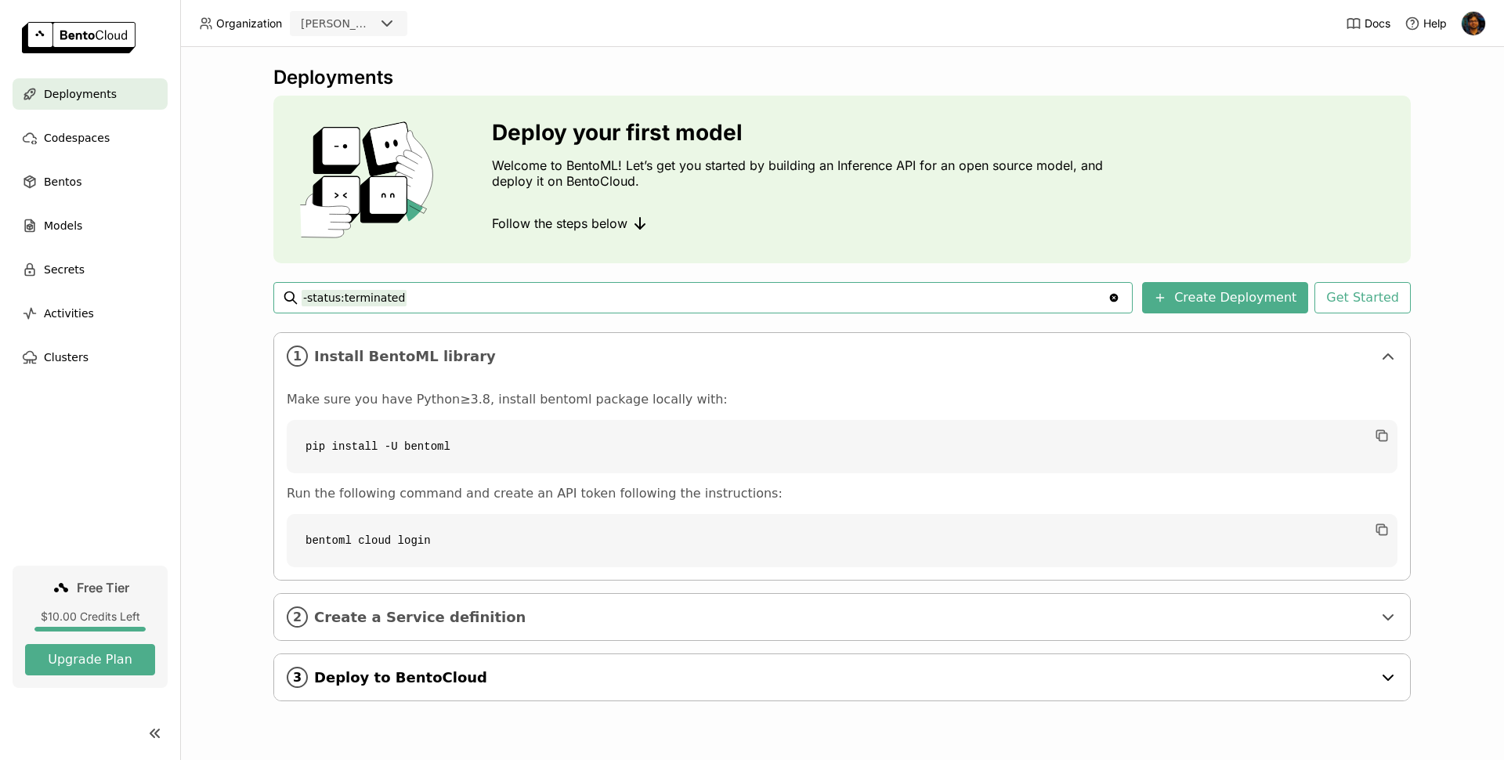  What do you see at coordinates (704, 298) in the screenshot?
I see `input: Search` at bounding box center [704, 298].